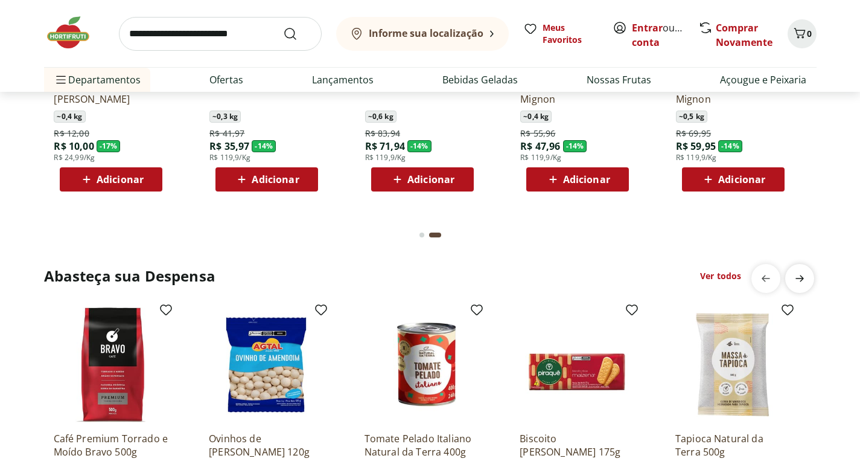 Image resolution: width=860 pixels, height=467 pixels. Describe the element at coordinates (800, 278) in the screenshot. I see `button: next` at that location.